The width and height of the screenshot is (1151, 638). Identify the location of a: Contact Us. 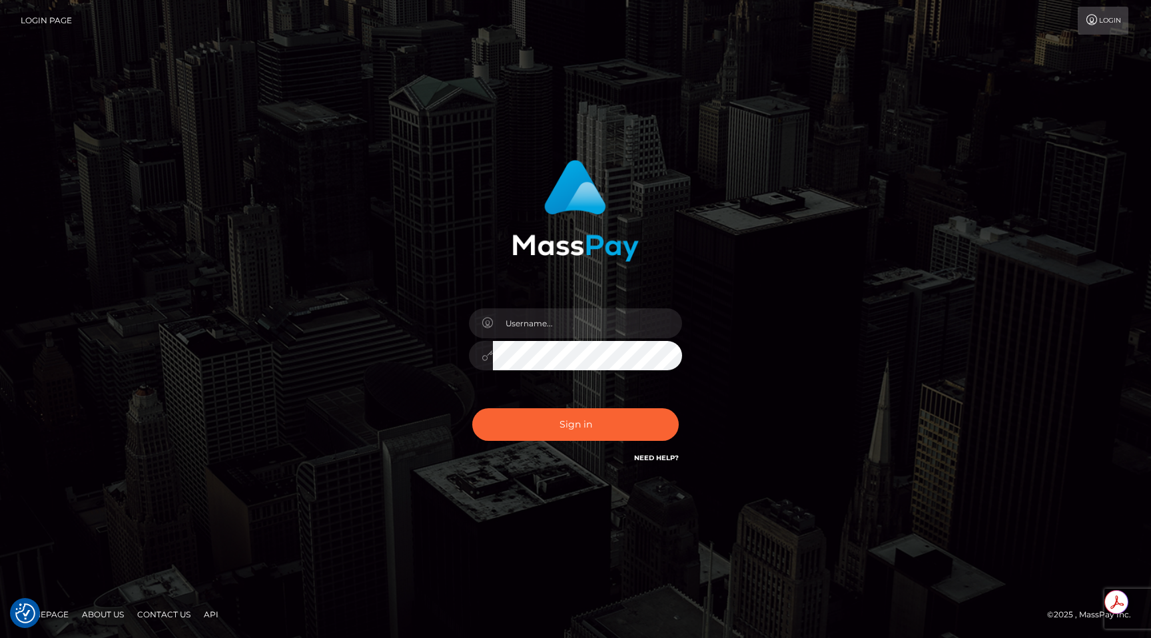
(164, 614).